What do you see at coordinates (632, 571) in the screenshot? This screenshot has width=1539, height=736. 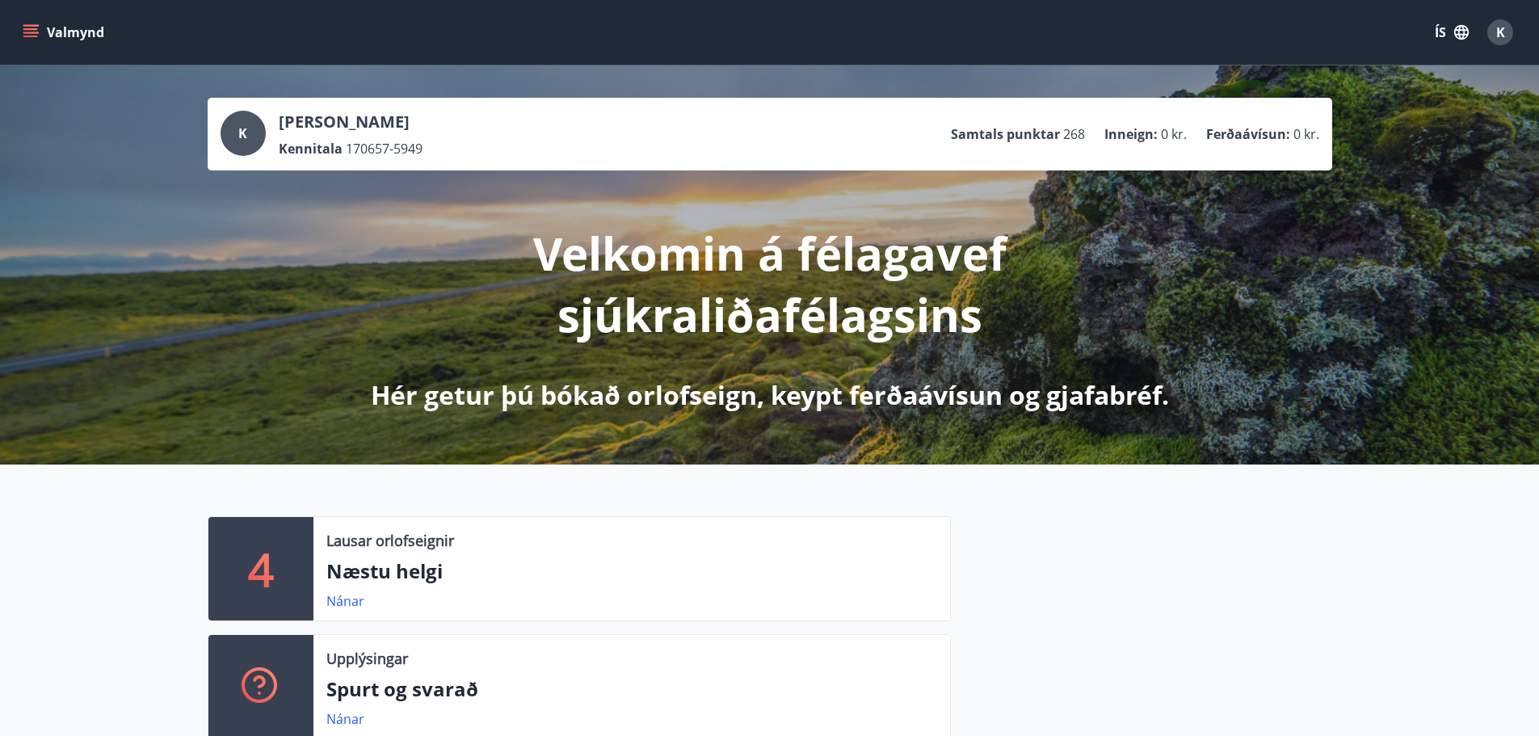 I see `p: Næstu helgi` at bounding box center [632, 571].